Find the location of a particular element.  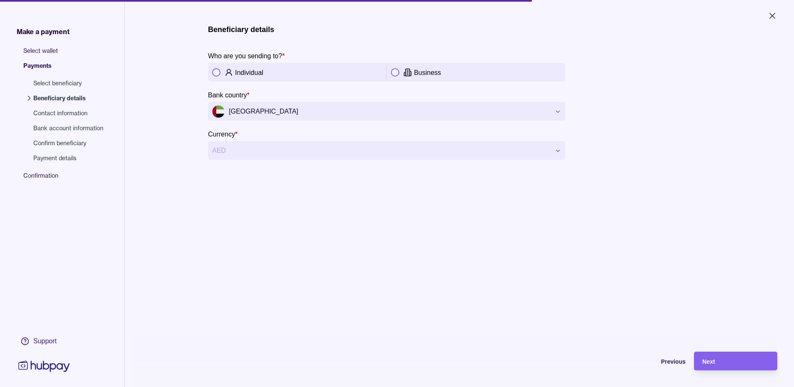

span: Make a payment is located at coordinates (43, 32).